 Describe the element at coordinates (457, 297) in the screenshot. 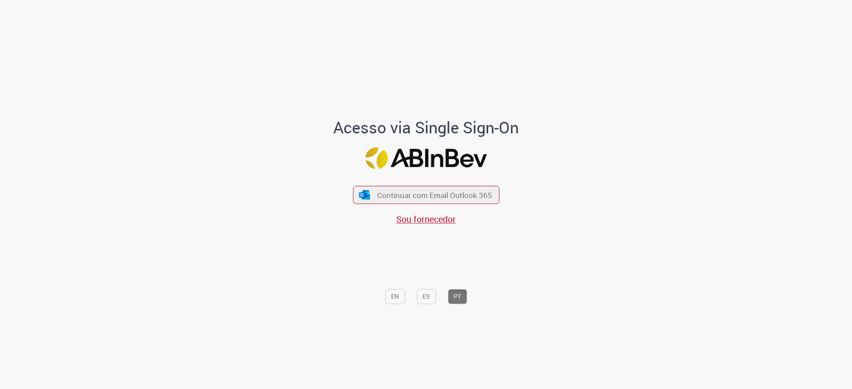

I see `button: PT` at that location.